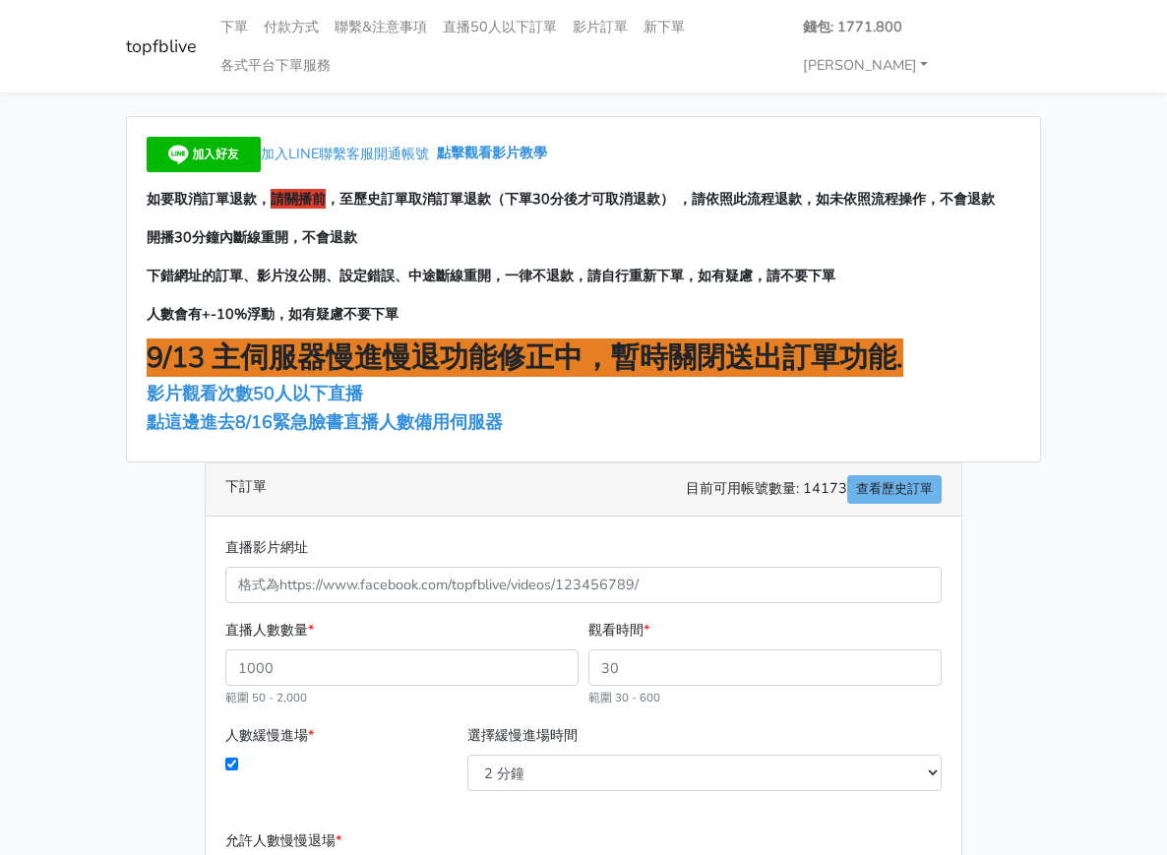 The width and height of the screenshot is (1167, 855). I want to click on span: 加入LINE聯繫客服開通帳號, so click(344, 154).